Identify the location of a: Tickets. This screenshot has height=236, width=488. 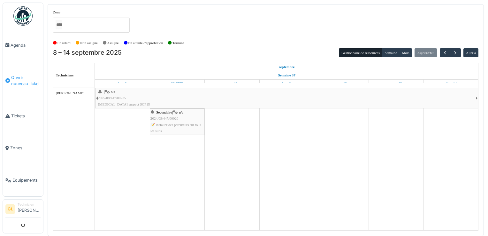
(23, 116).